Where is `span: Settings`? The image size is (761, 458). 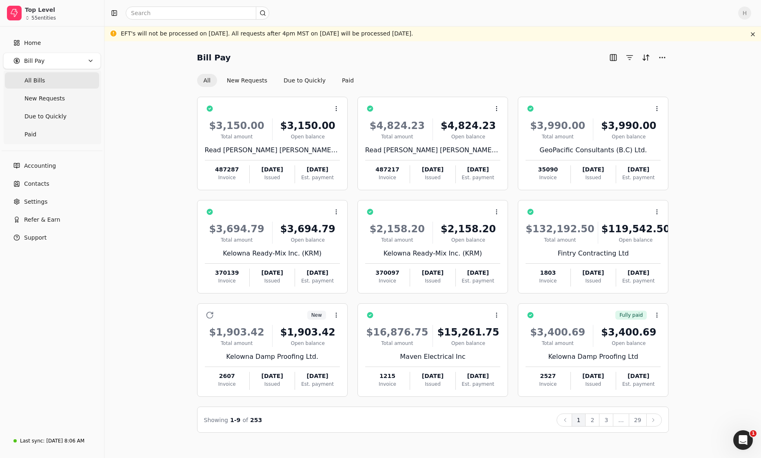 span: Settings is located at coordinates (36, 202).